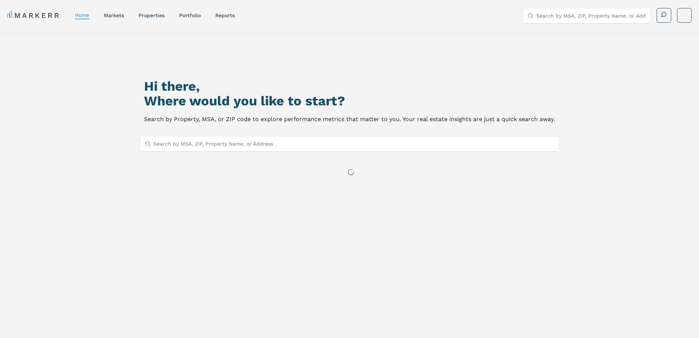 The height and width of the screenshot is (338, 699). Describe the element at coordinates (34, 15) in the screenshot. I see `a: MARKERR` at that location.